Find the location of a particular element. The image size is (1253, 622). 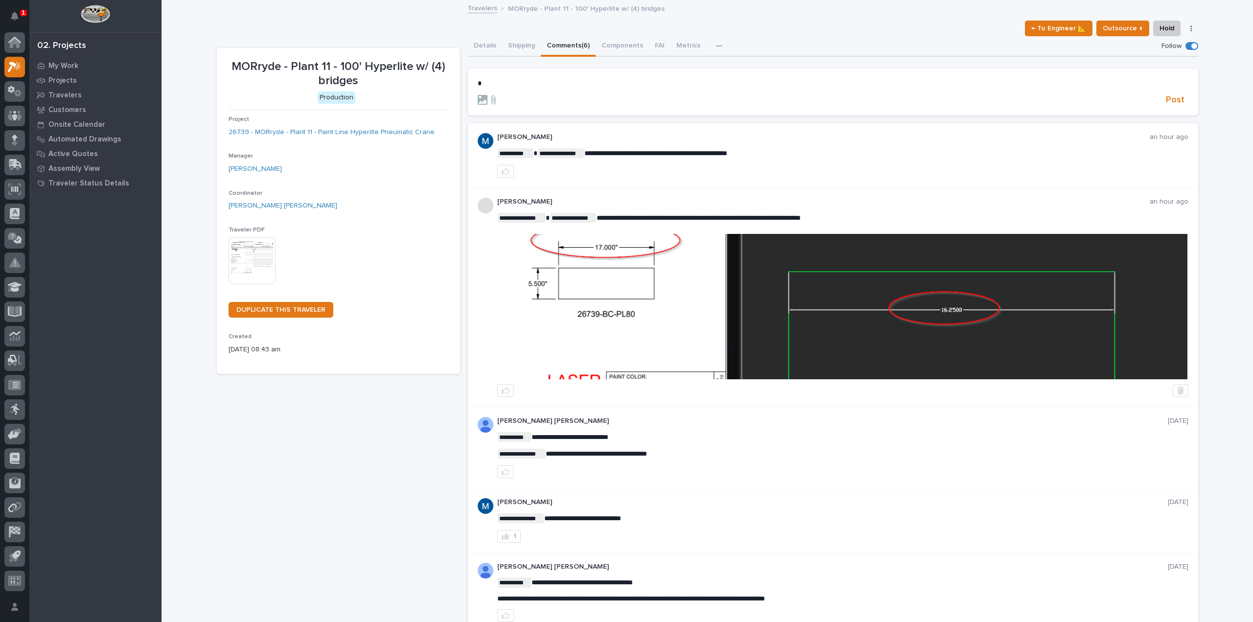

span: Outsource ↑ is located at coordinates (1123, 28).